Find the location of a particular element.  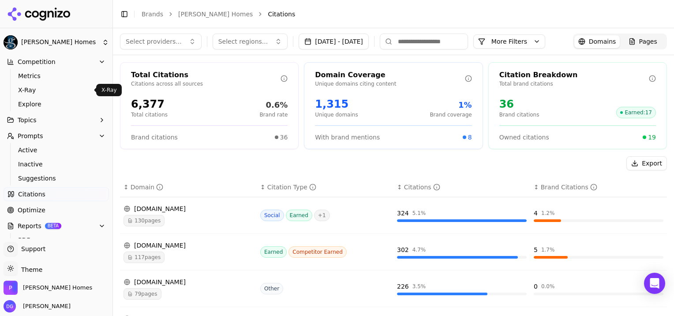

div: 0 is located at coordinates (536, 286).